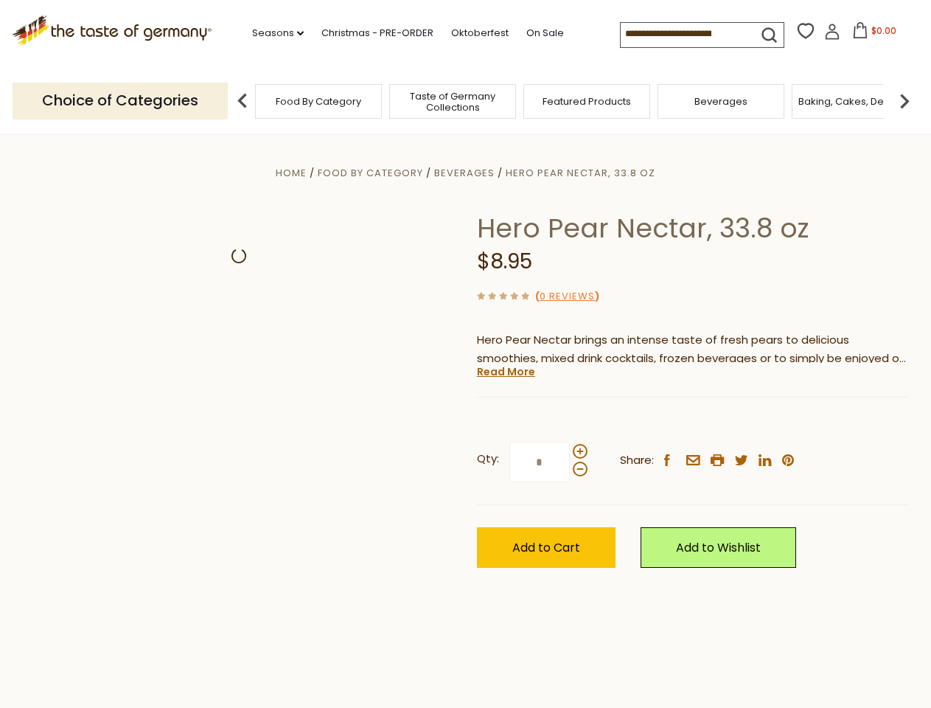  What do you see at coordinates (291, 173) in the screenshot?
I see `span: Home` at bounding box center [291, 173].